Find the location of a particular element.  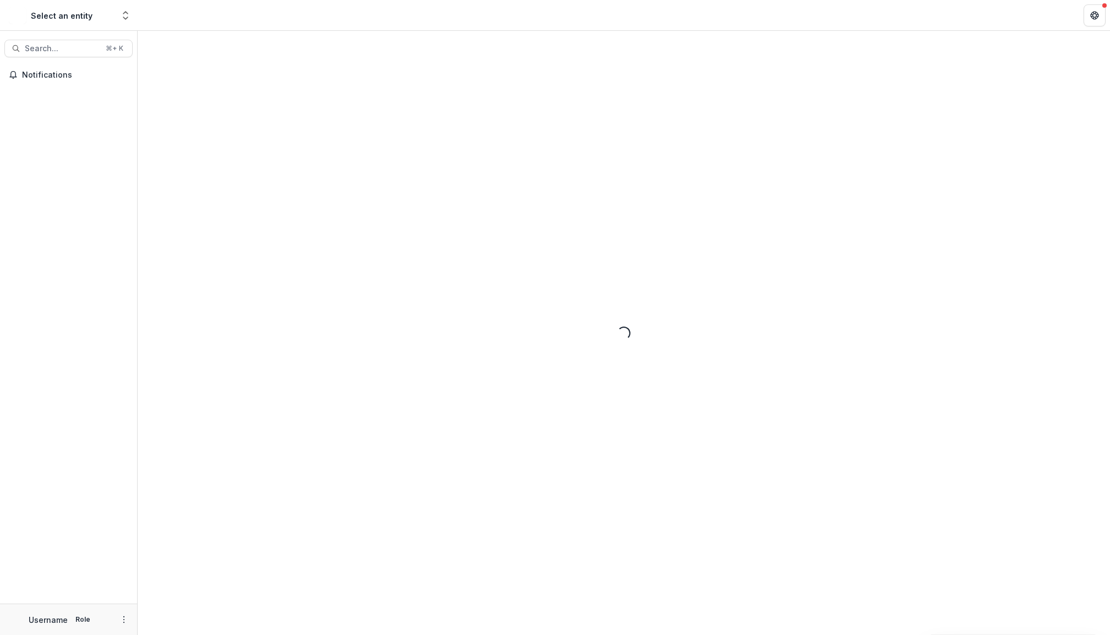

div: ⌘ + K is located at coordinates (114, 48).